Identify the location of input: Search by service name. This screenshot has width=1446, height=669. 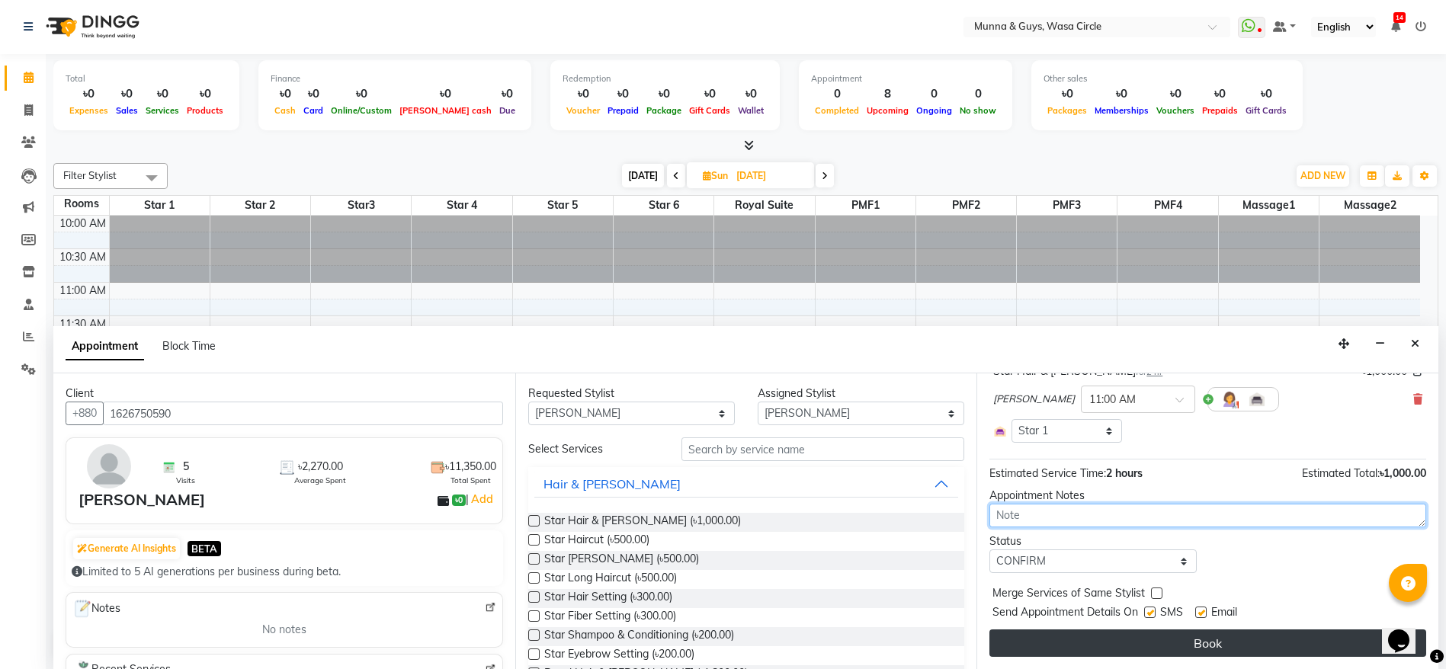
(823, 449).